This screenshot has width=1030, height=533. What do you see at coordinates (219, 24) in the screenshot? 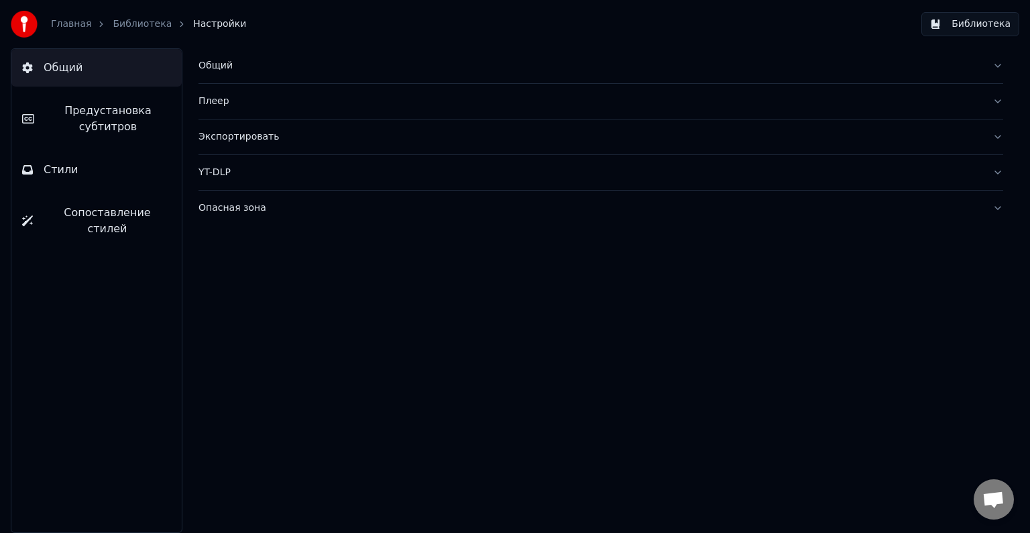
I see `span: Настройки` at bounding box center [219, 24].